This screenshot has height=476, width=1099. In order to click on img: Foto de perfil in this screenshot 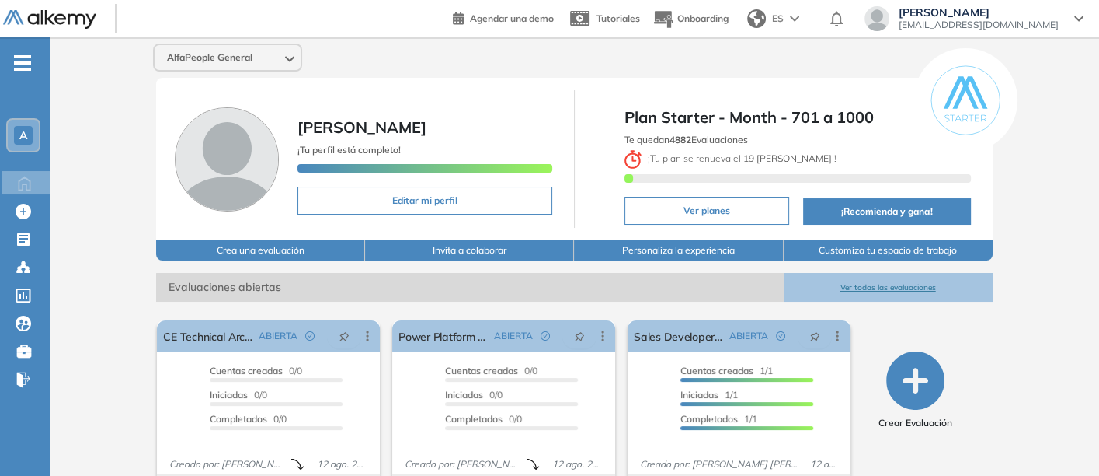, I will do `click(227, 159)`.